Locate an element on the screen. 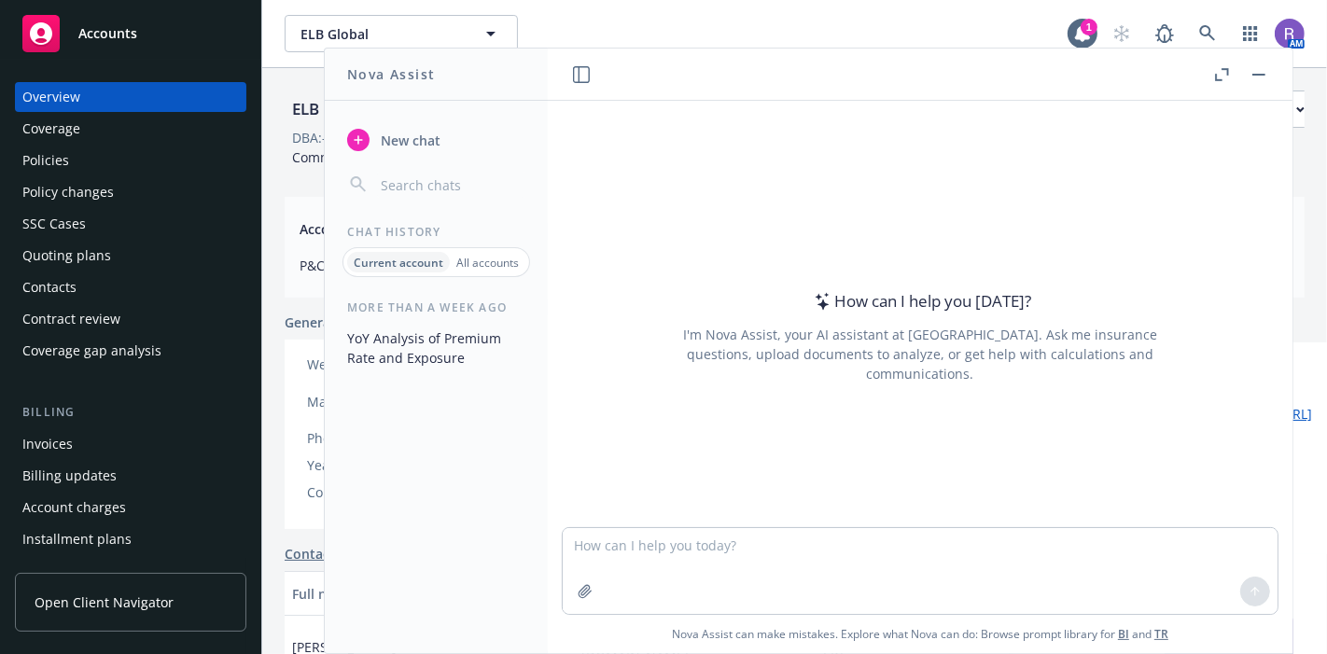 This screenshot has height=654, width=1327. button: ELB Global is located at coordinates (401, 34).